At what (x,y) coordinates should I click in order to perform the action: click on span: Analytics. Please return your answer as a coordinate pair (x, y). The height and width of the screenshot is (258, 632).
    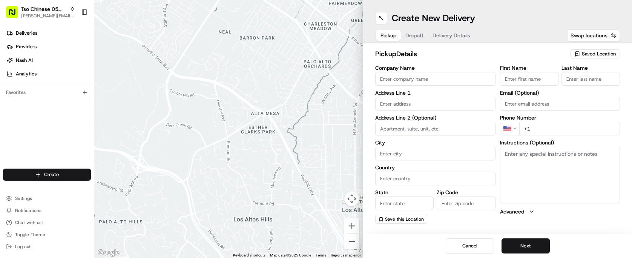
    Looking at the image, I should click on (26, 74).